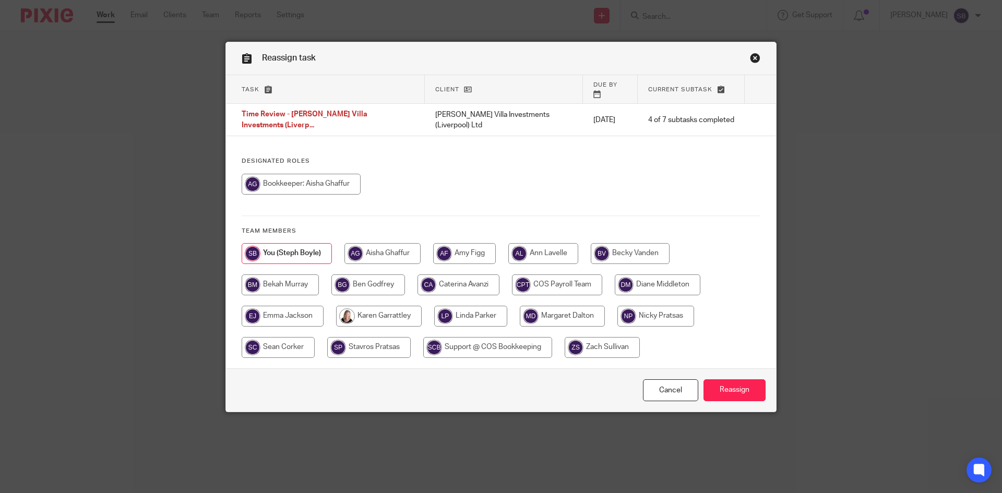  Describe the element at coordinates (251, 89) in the screenshot. I see `span: Task` at that location.